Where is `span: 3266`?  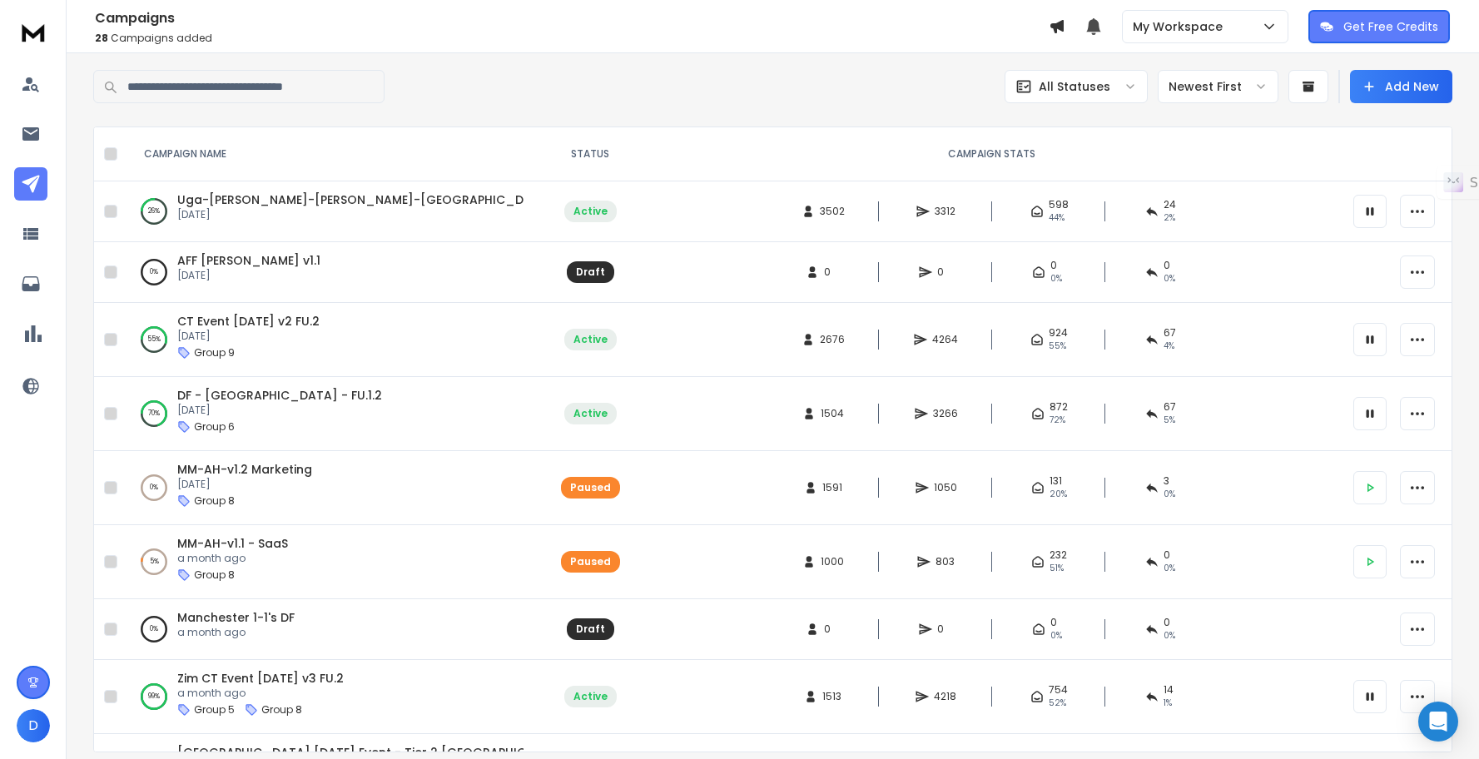
span: 3266 is located at coordinates (946, 414).